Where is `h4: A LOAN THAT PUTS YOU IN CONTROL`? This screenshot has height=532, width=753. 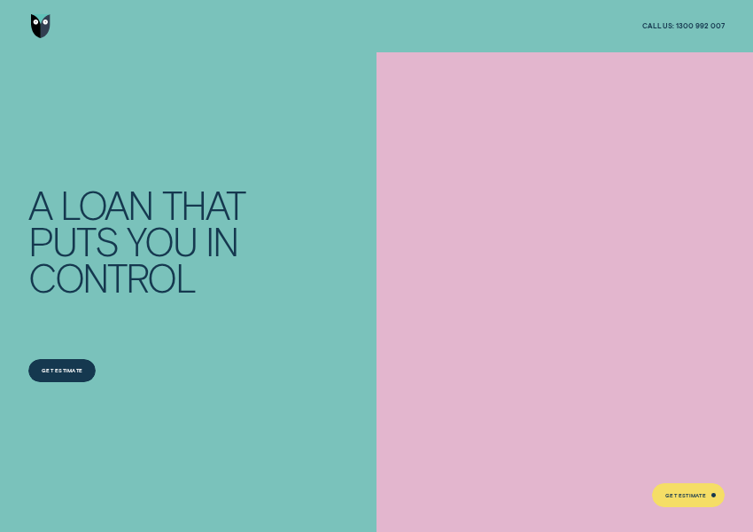 h4: A LOAN THAT PUTS YOU IN CONTROL is located at coordinates (142, 241).